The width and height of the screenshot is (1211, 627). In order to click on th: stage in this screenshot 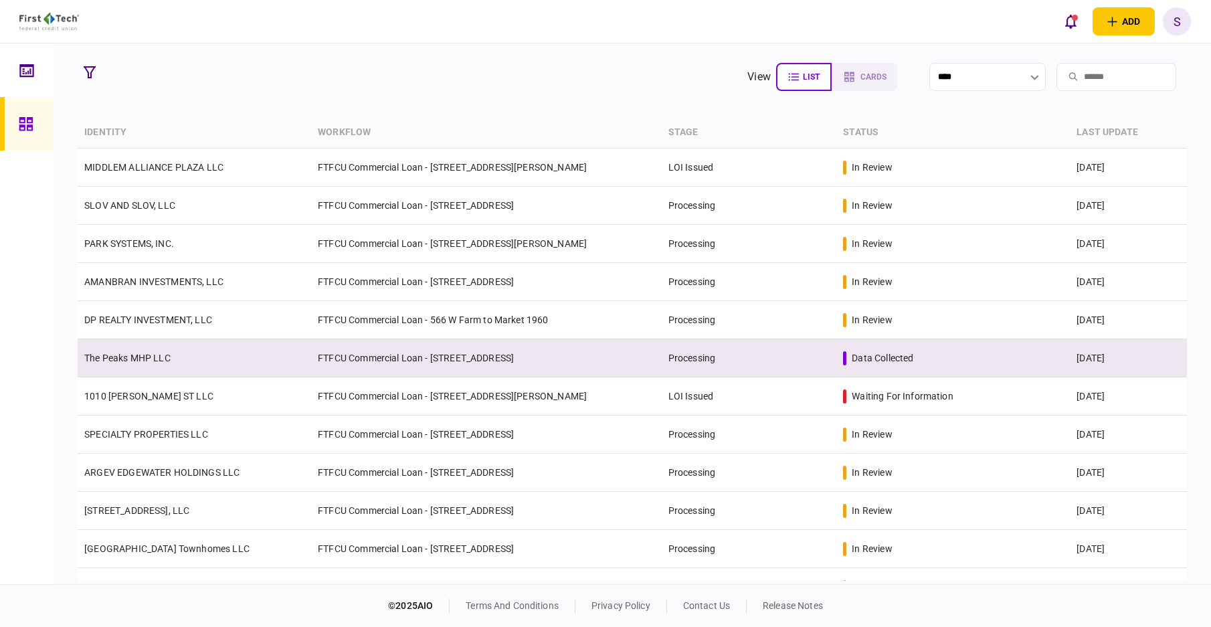, I will do `click(750, 133)`.